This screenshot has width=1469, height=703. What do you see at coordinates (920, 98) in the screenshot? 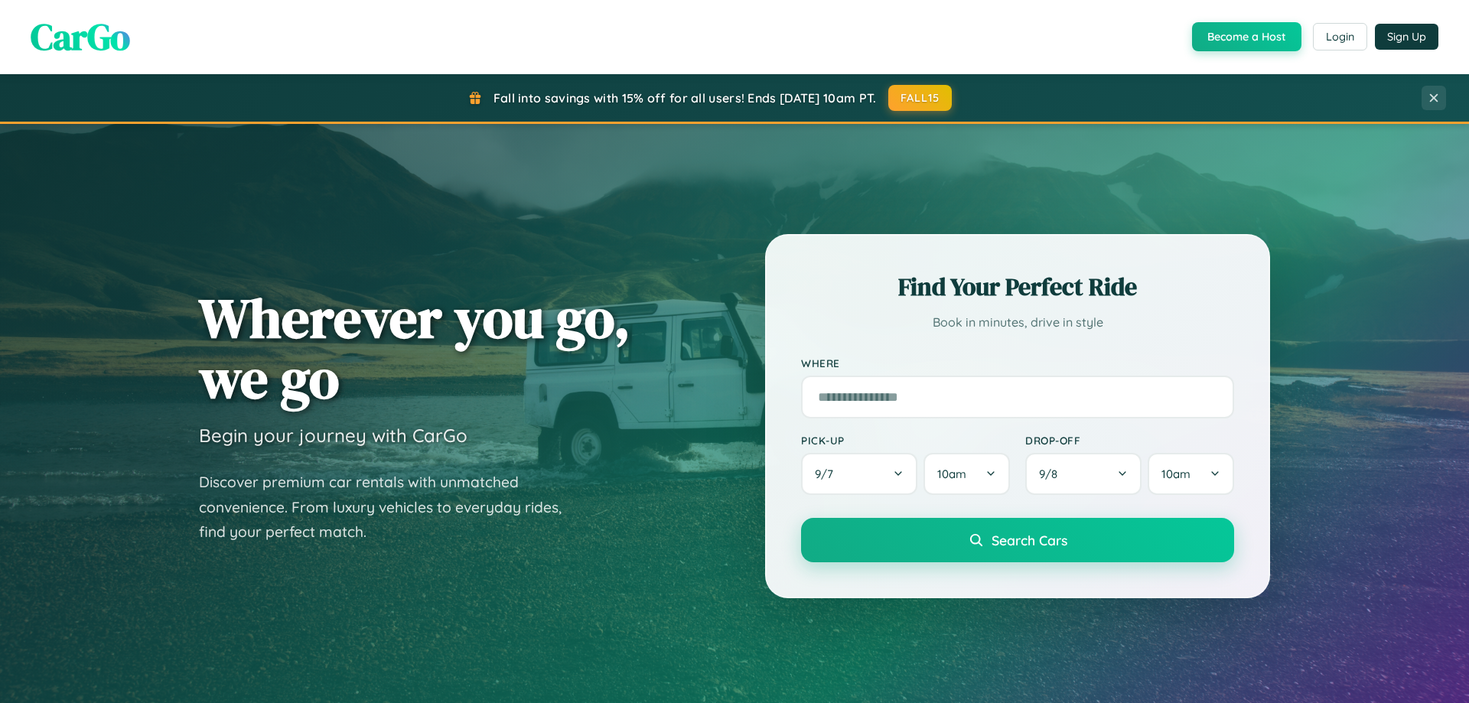
I see `button: FALL15` at bounding box center [920, 98].